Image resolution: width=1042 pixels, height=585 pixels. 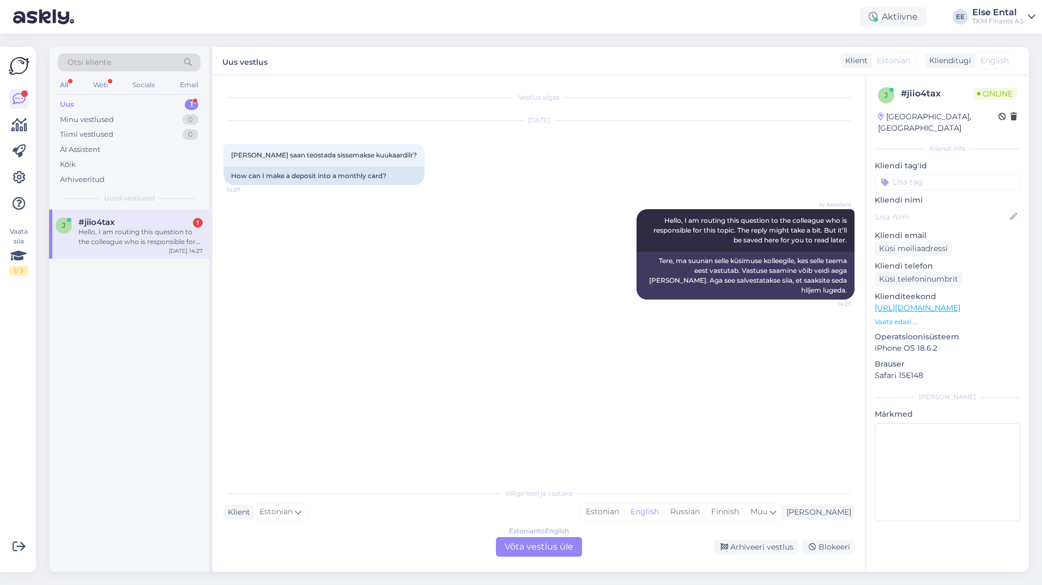 What do you see at coordinates (913, 248) in the screenshot?
I see `div: Küsi meiliaadressi` at bounding box center [913, 248].